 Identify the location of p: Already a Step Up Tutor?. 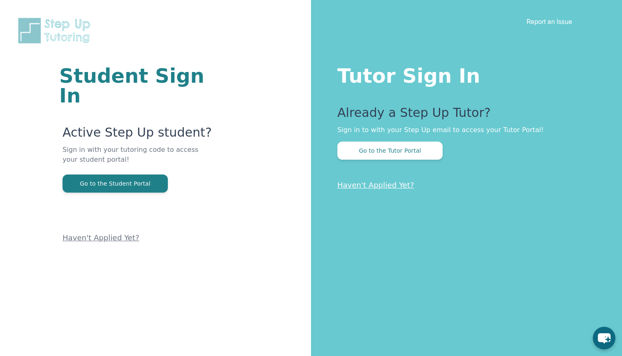
(464, 115).